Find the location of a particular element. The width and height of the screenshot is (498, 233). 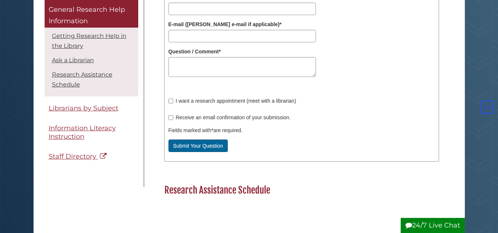

span: Staff Directory is located at coordinates (72, 157).